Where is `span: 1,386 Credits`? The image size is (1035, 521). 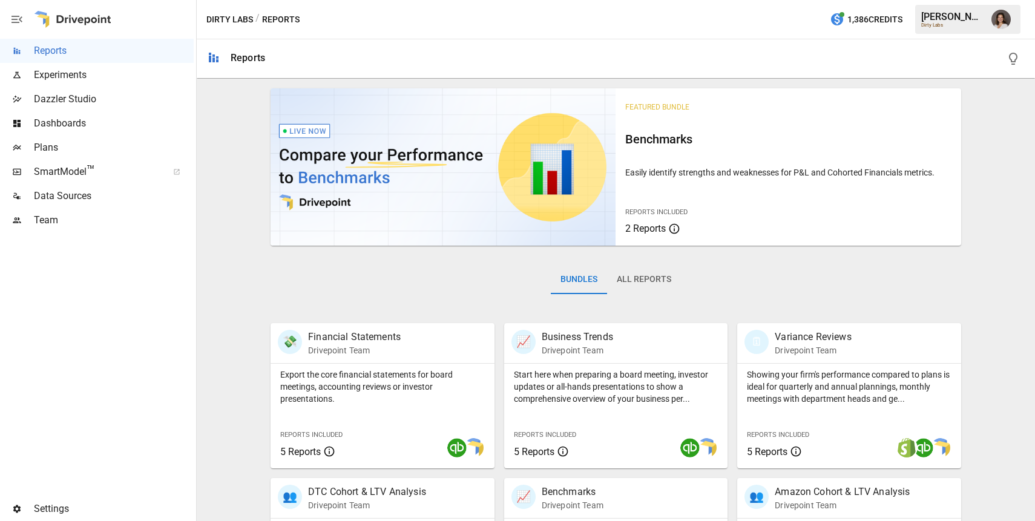
span: 1,386 Credits is located at coordinates (874, 19).